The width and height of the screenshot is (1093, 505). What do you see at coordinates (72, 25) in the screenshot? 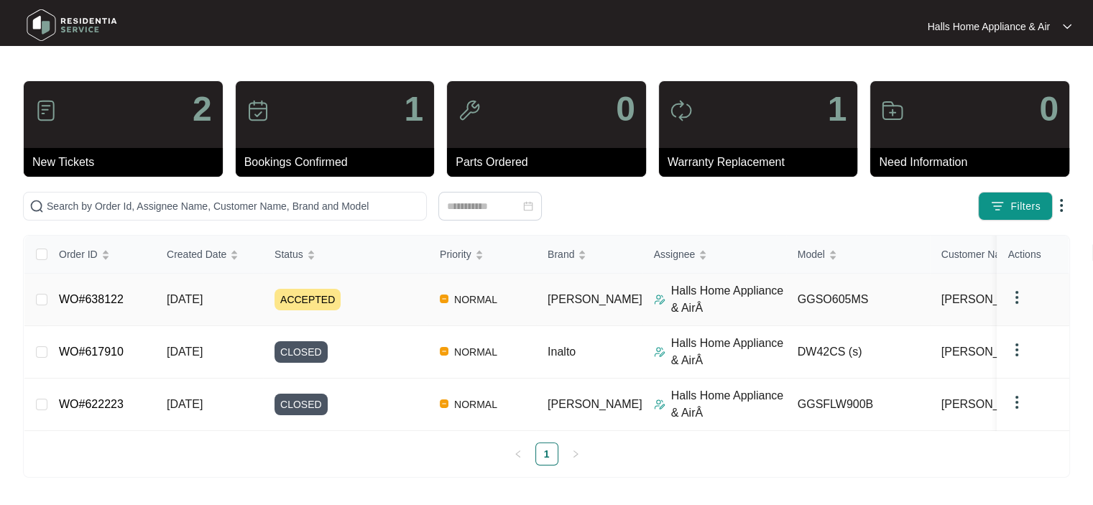
I see `img: residentia service logo` at bounding box center [72, 25].